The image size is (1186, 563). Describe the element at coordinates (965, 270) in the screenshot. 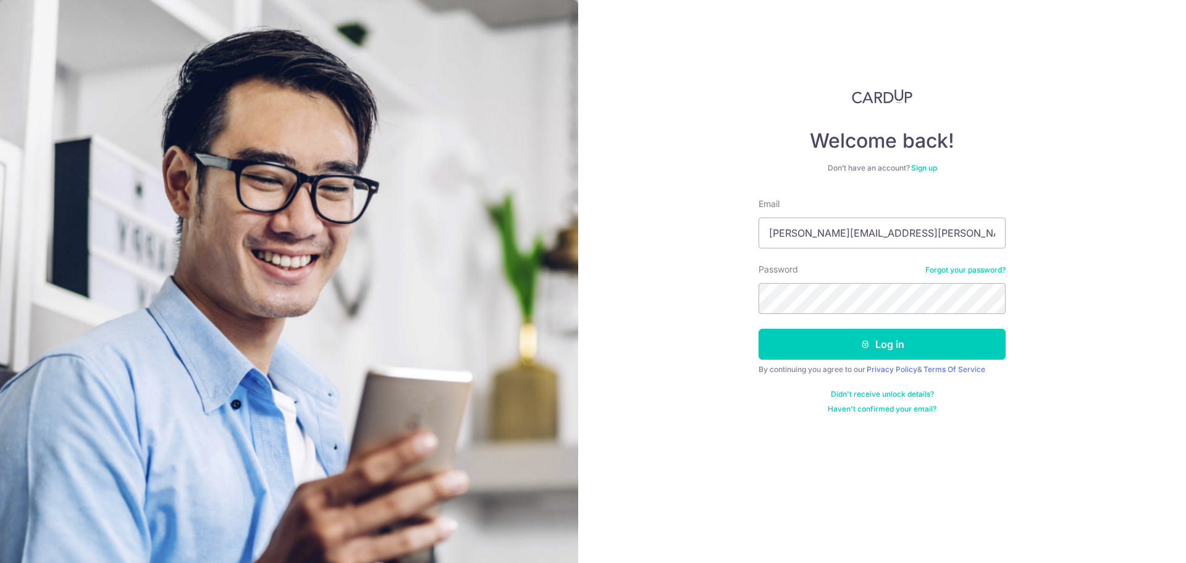

I see `a: Forgot your password?` at that location.